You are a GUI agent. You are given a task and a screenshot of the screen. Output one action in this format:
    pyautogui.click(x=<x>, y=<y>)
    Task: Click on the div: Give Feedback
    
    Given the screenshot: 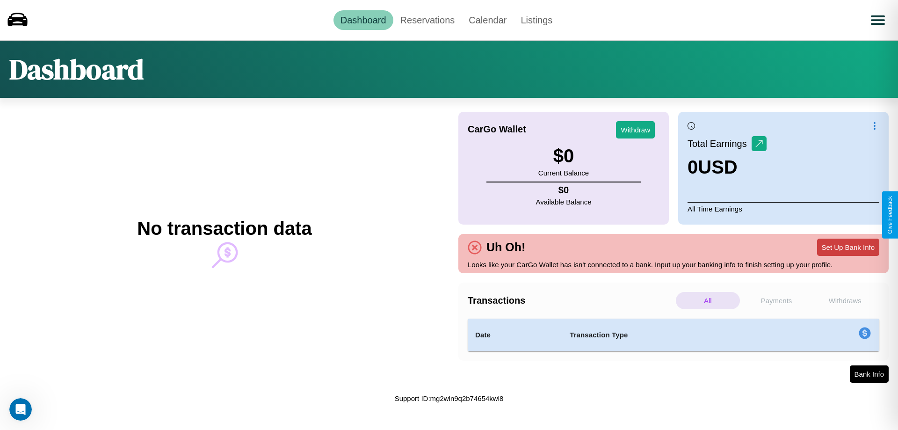 What is the action you would take?
    pyautogui.click(x=890, y=215)
    